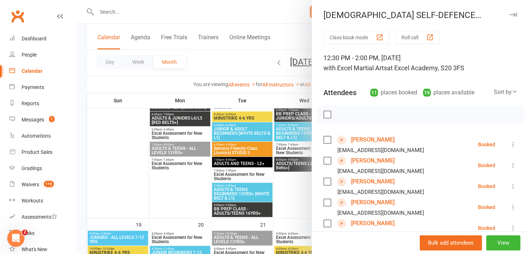 Image resolution: width=529 pixels, height=254 pixels. Describe the element at coordinates (427, 92) in the screenshot. I see `div: 19` at that location.